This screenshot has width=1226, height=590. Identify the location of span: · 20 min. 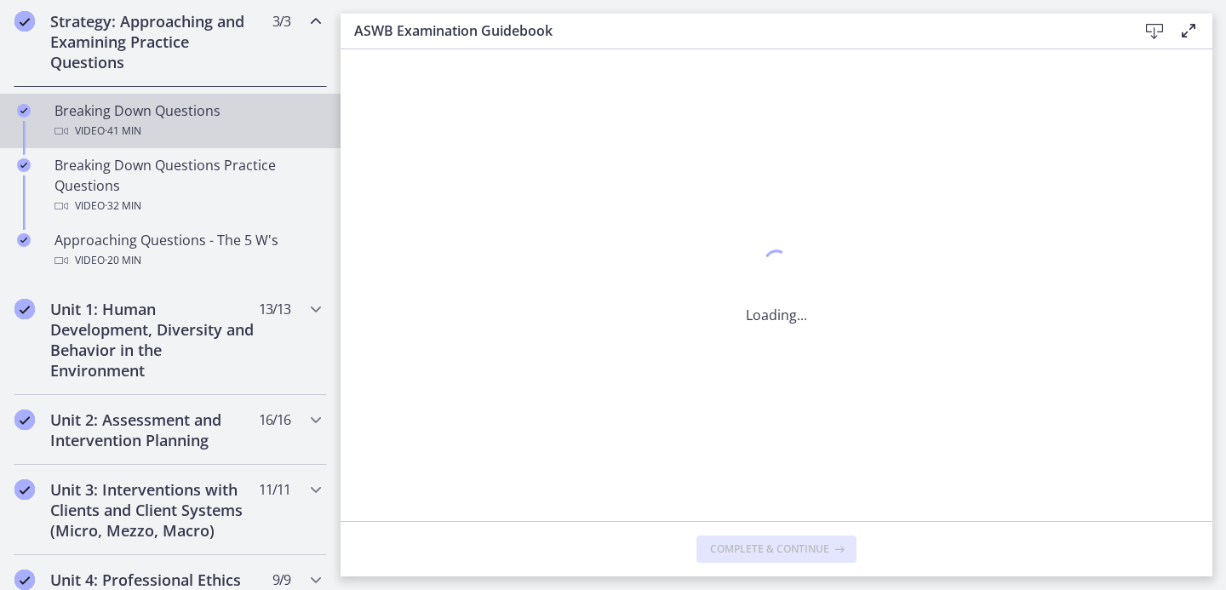
(123, 261).